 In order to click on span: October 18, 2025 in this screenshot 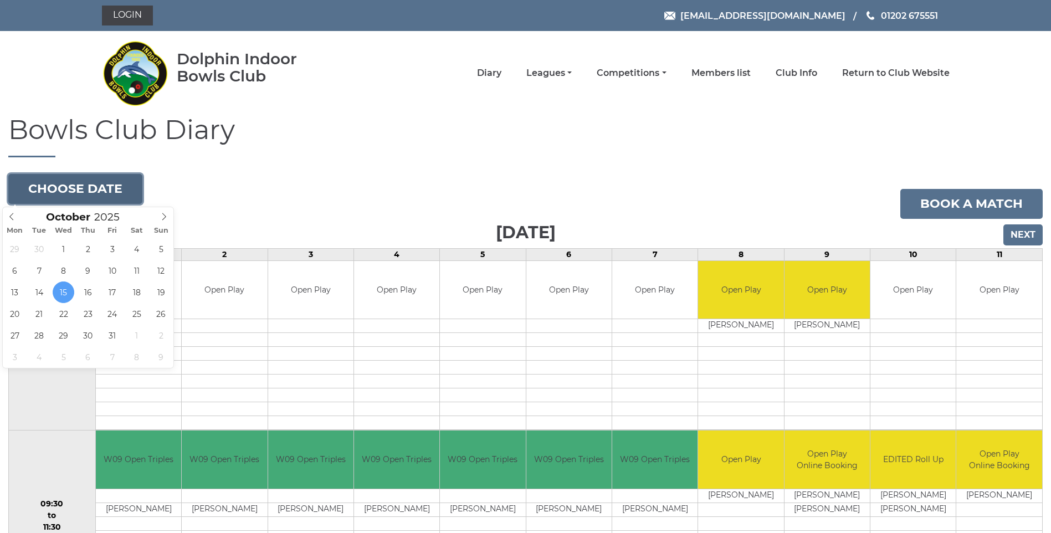, I will do `click(136, 292)`.